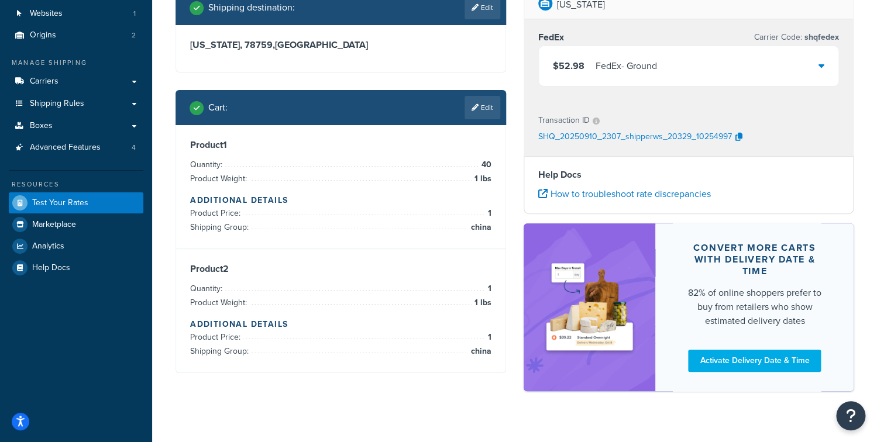 The image size is (877, 442). What do you see at coordinates (76, 13) in the screenshot?
I see `a: Websites1` at bounding box center [76, 13].